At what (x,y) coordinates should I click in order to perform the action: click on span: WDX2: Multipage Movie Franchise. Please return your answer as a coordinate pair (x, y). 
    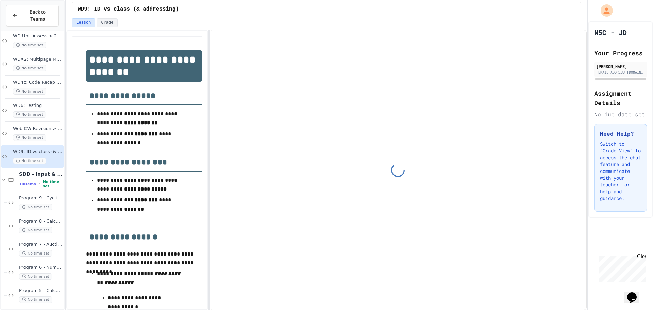
    Looking at the image, I should click on (38, 59).